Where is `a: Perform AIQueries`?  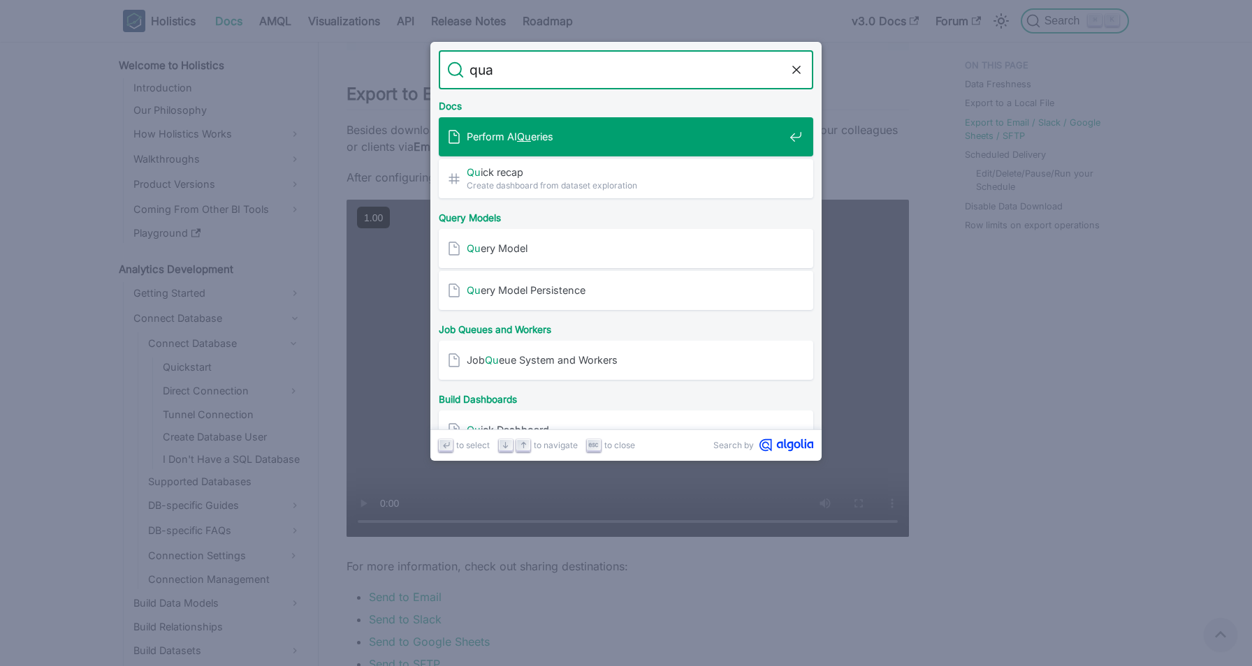 a: Perform AIQueries is located at coordinates (626, 137).